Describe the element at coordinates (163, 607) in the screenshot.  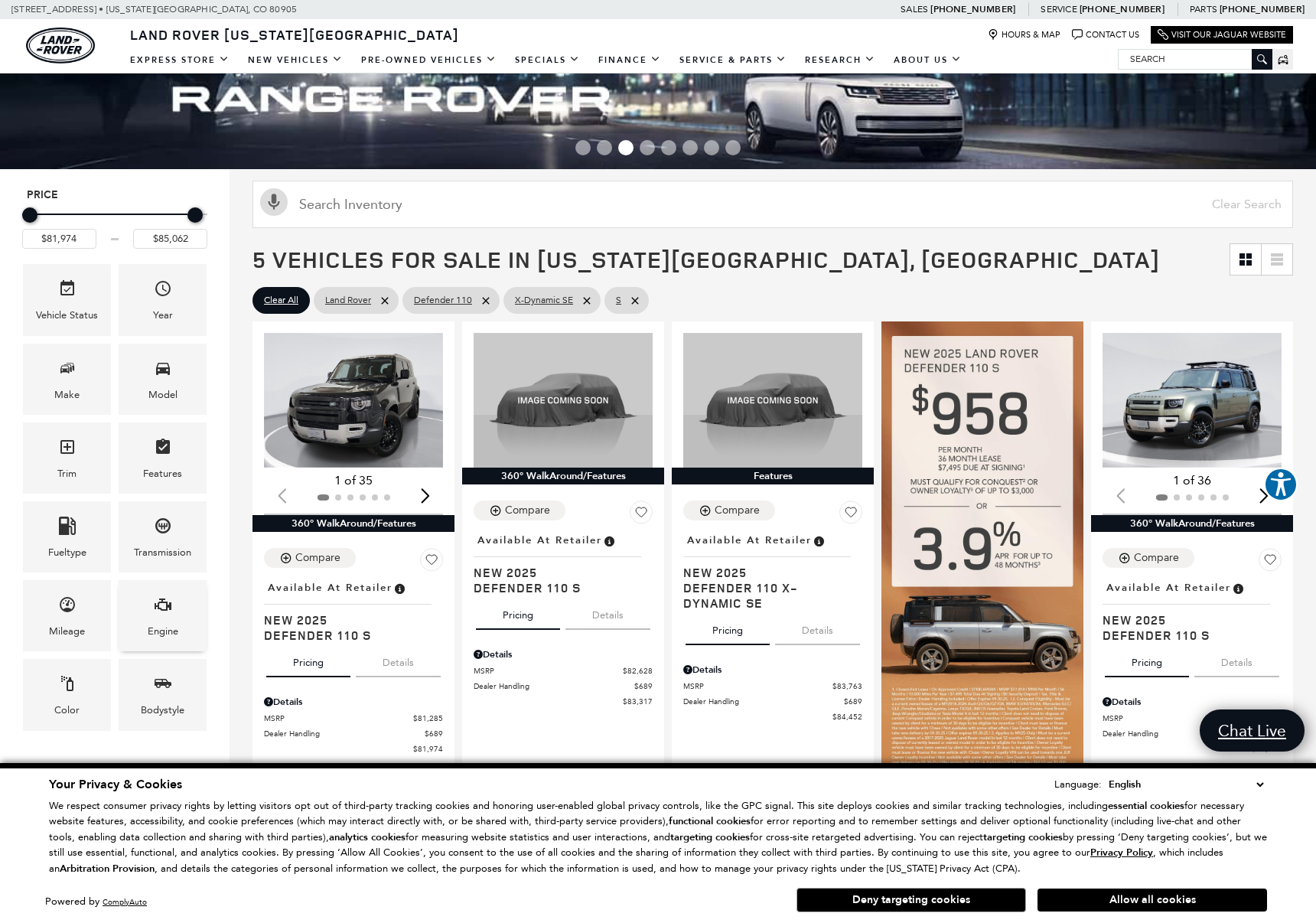
I see `span: Engine` at that location.